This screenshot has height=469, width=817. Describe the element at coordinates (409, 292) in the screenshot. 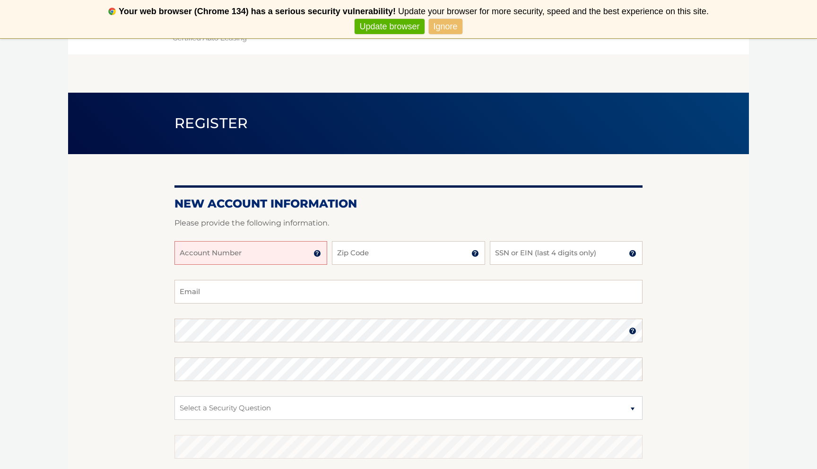

I see `input: Email` at that location.